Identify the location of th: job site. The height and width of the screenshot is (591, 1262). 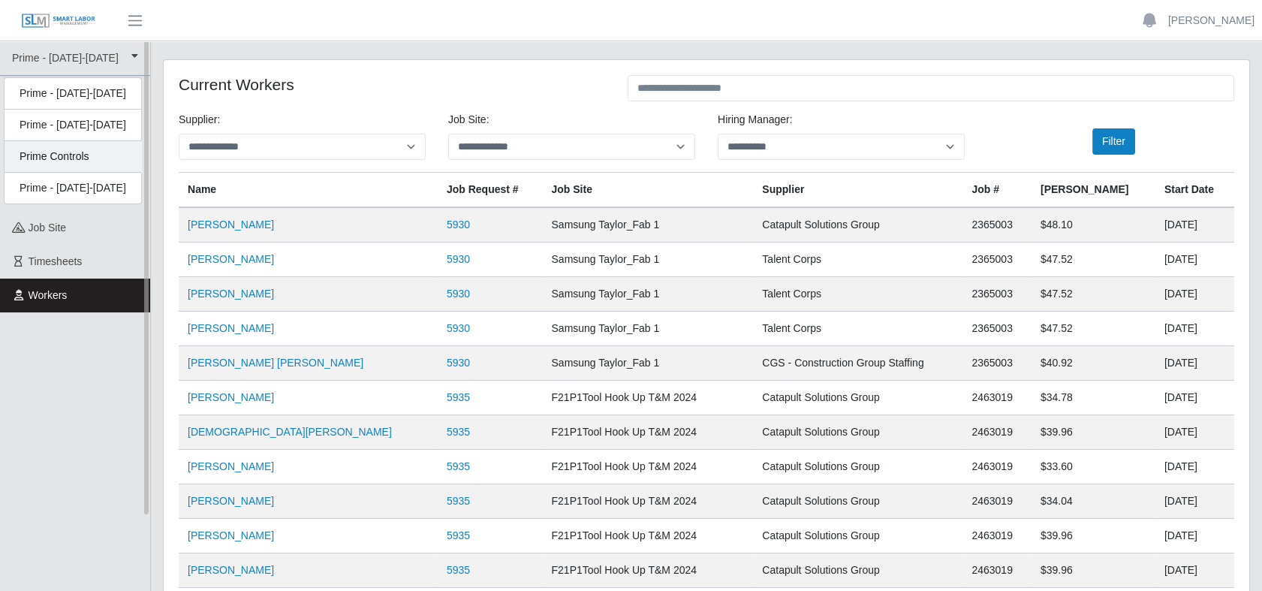
(647, 190).